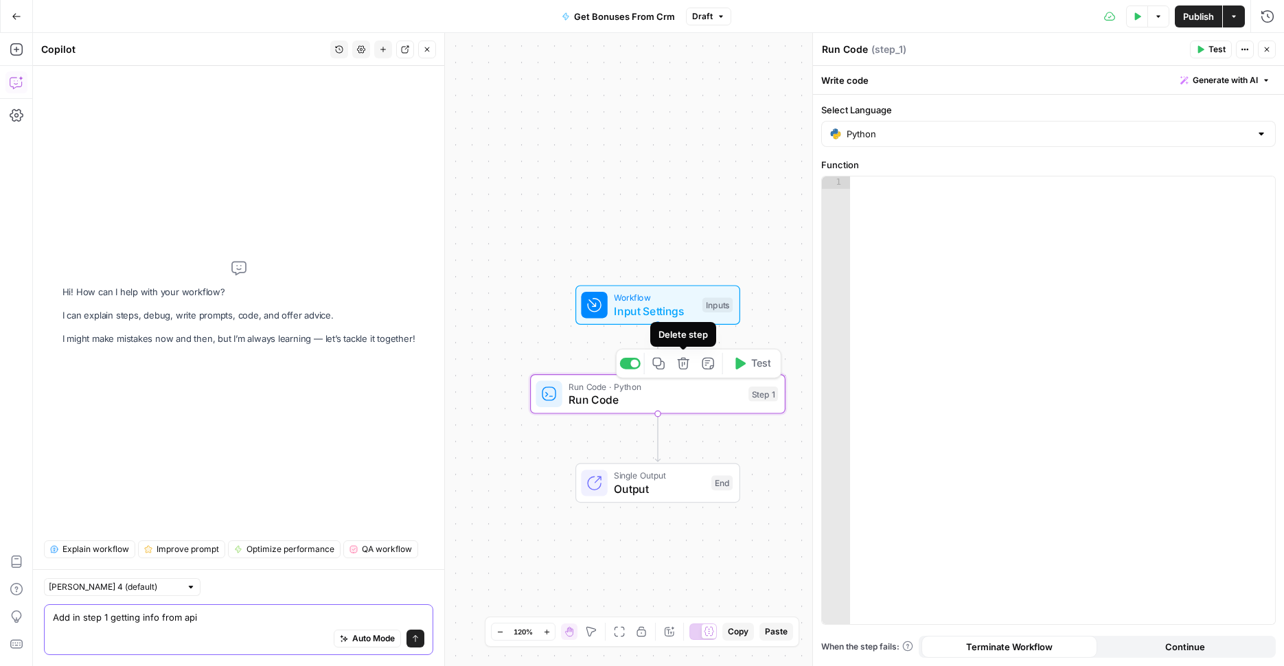  Describe the element at coordinates (738, 632) in the screenshot. I see `span: Copy` at that location.